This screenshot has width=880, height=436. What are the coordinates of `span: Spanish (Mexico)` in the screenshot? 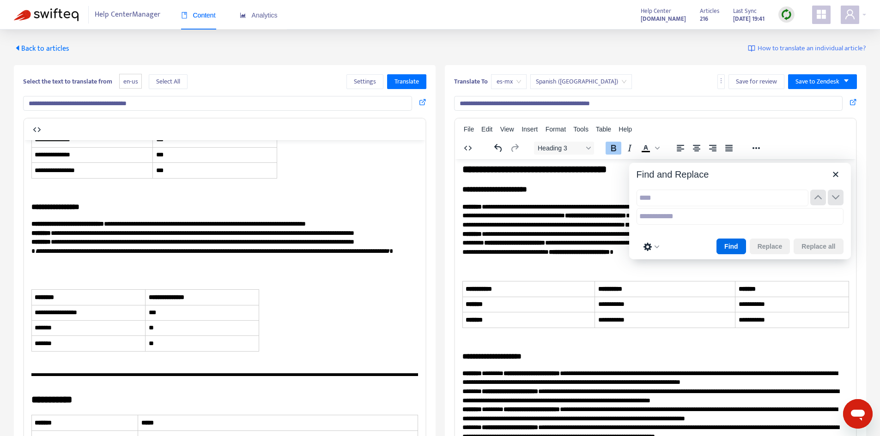 It's located at (581, 82).